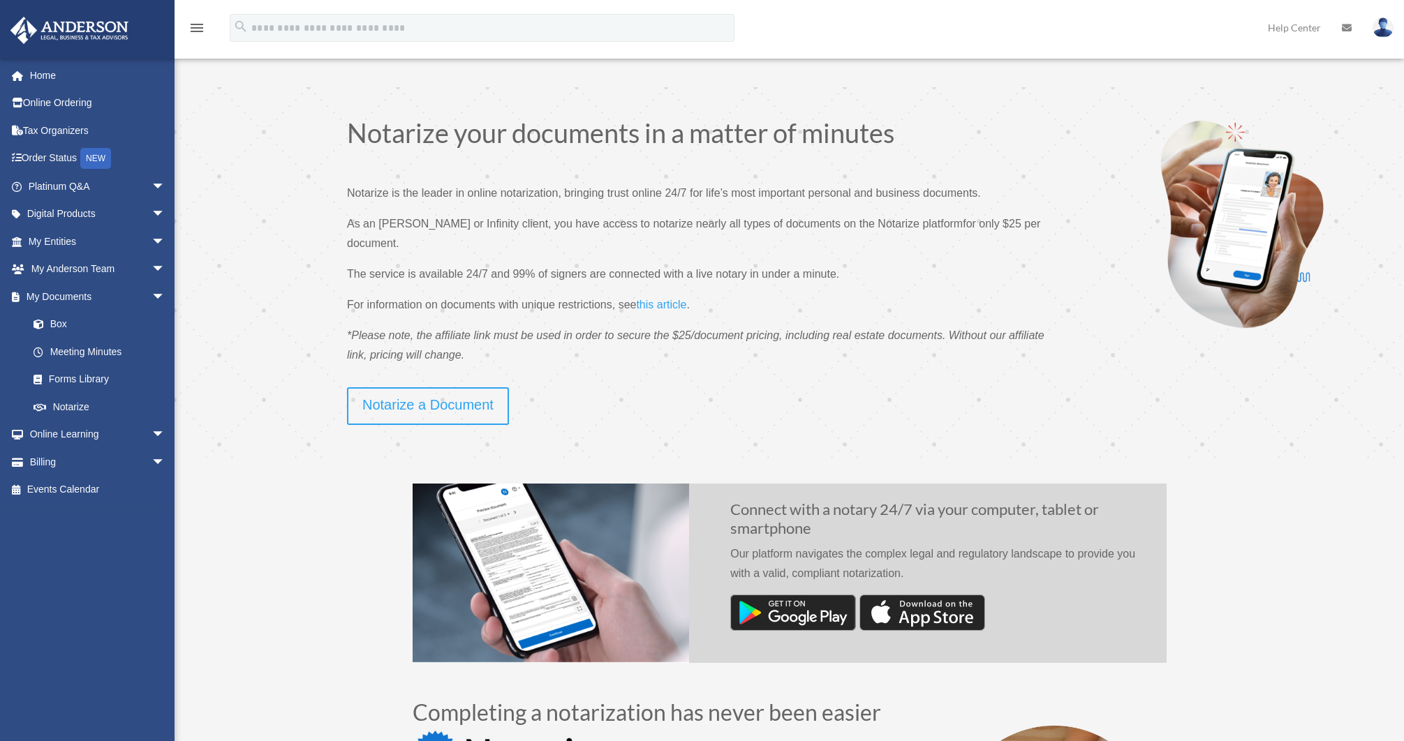 This screenshot has width=1404, height=741. Describe the element at coordinates (695, 345) in the screenshot. I see `span: *Please note, the affiliate link must be used in order to secure the $25/document pricing, includ...` at that location.